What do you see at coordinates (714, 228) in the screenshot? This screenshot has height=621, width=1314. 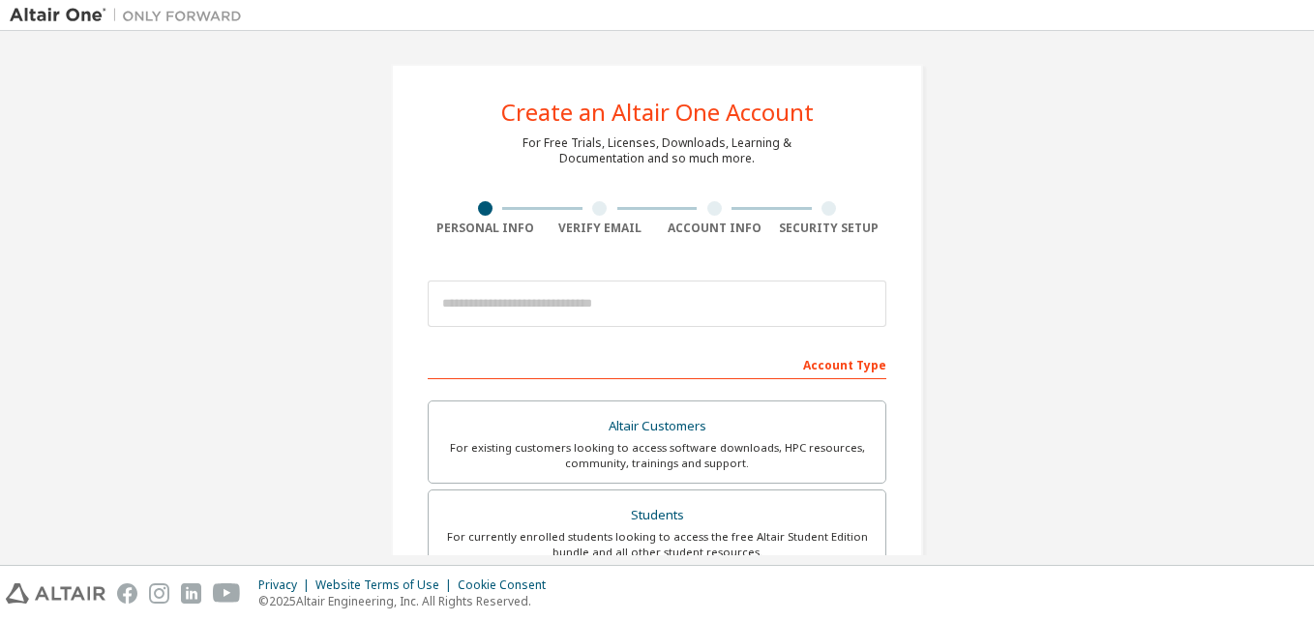 I see `div: Account Info` at bounding box center [714, 228].